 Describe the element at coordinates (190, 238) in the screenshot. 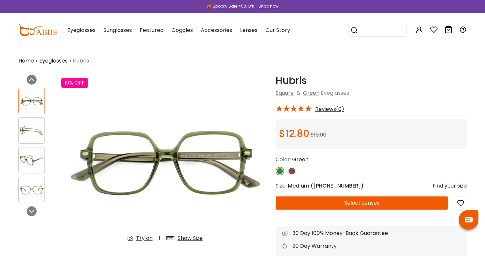

I see `div: Show Size` at that location.